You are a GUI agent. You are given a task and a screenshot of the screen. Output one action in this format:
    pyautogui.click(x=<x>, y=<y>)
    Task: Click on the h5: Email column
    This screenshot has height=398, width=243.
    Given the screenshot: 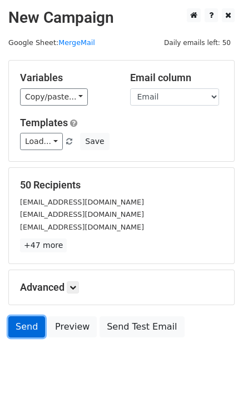 What is the action you would take?
    pyautogui.click(x=177, y=78)
    